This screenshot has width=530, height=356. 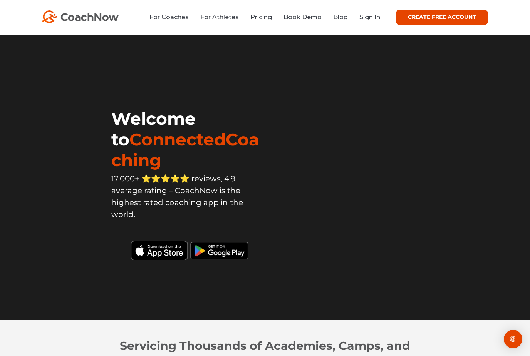 What do you see at coordinates (513, 339) in the screenshot?
I see `div: Open Intercom Messenger` at bounding box center [513, 339].